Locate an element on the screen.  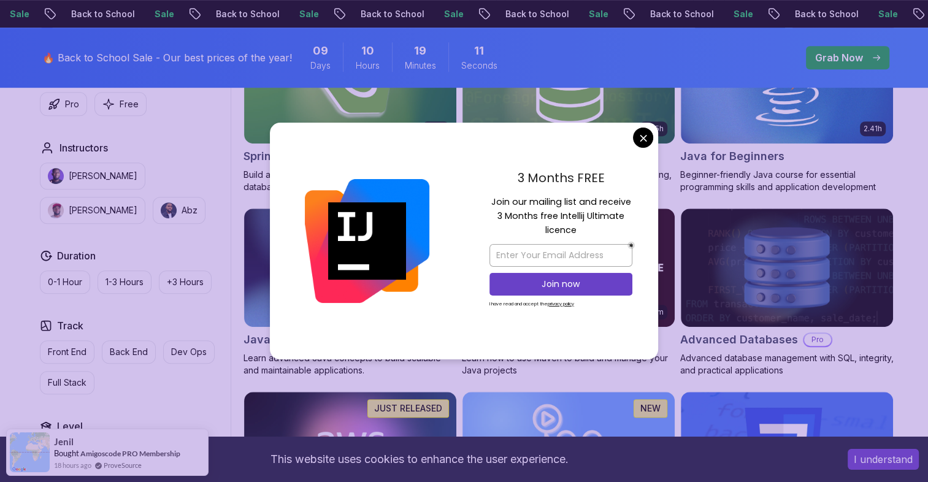
p: Learn how to use Maven to build and manage your Java projects is located at coordinates (569, 364).